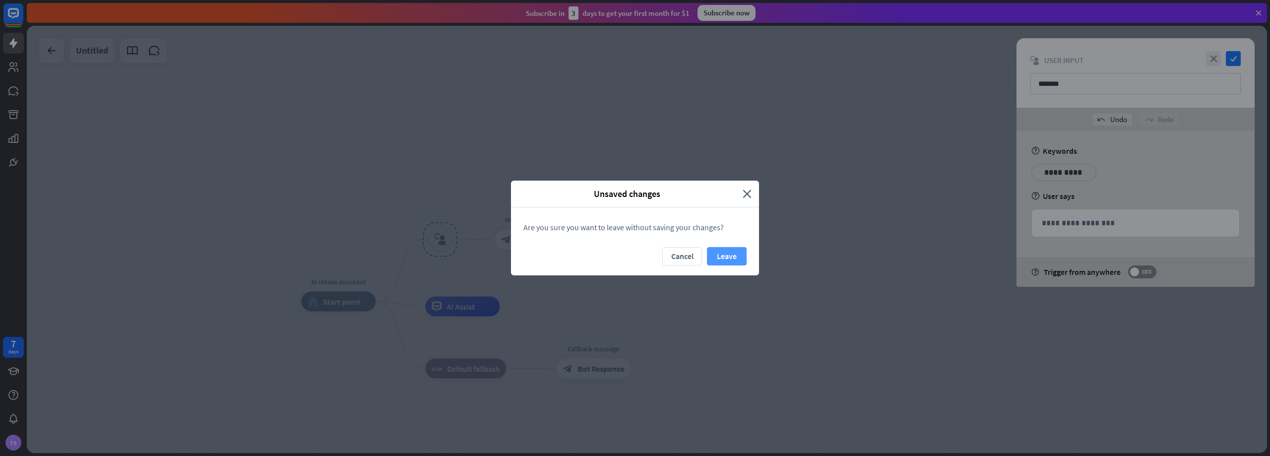 The width and height of the screenshot is (1270, 456). I want to click on button: Open LiveChat chat widget, so click(23, 19).